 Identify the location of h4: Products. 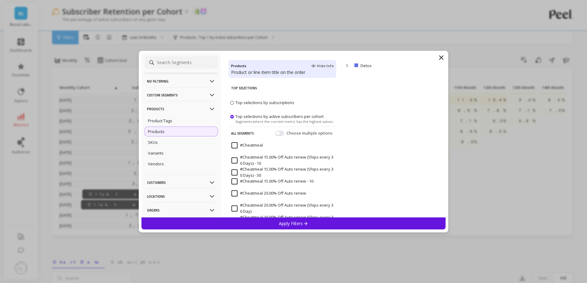
(238, 66).